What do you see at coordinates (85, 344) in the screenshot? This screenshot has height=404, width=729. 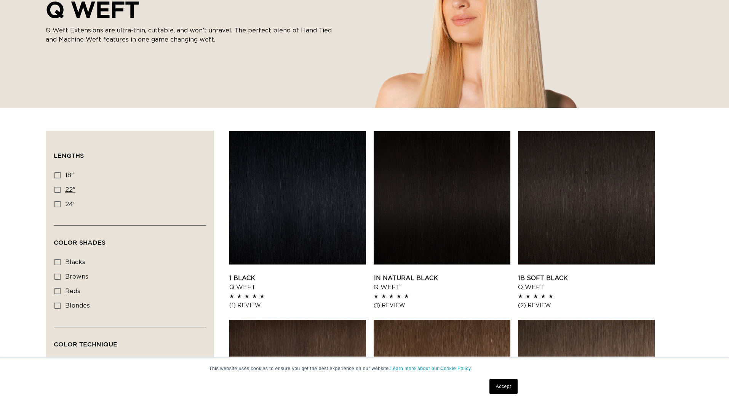 I see `span: Color Technique` at bounding box center [85, 344].